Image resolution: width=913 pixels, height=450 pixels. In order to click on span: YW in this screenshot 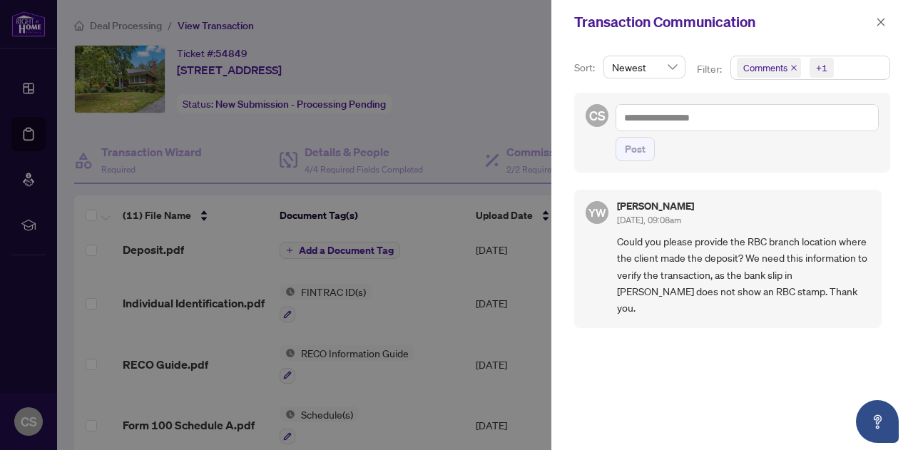, I will do `click(597, 213)`.